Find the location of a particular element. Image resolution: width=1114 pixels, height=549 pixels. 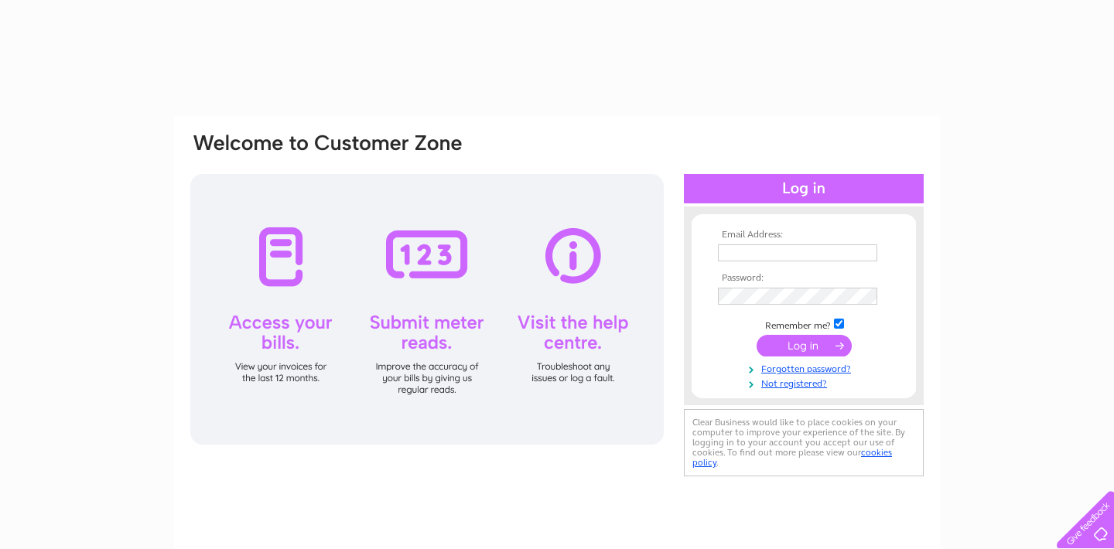

input: Submit is located at coordinates (804, 346).